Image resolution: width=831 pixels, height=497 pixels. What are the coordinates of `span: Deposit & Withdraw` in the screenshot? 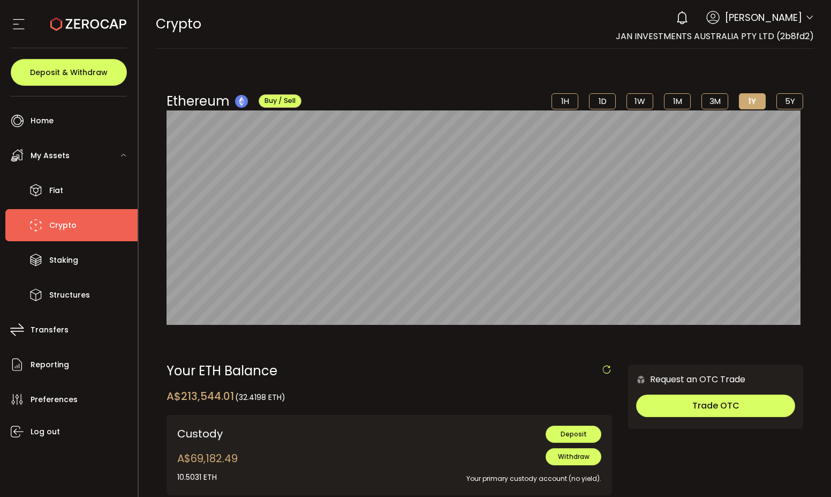 It's located at (69, 72).